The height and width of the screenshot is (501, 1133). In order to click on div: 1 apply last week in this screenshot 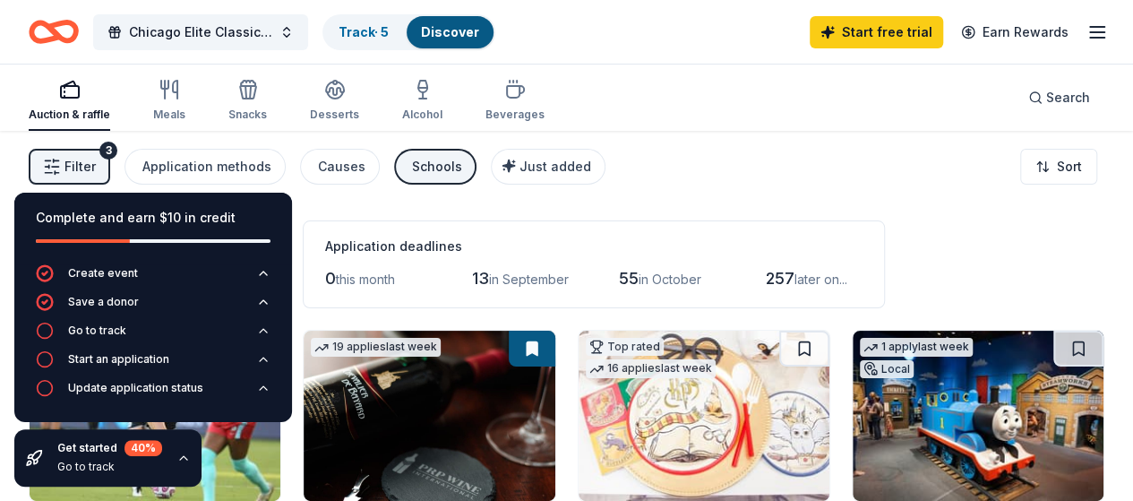, I will do `click(916, 347)`.